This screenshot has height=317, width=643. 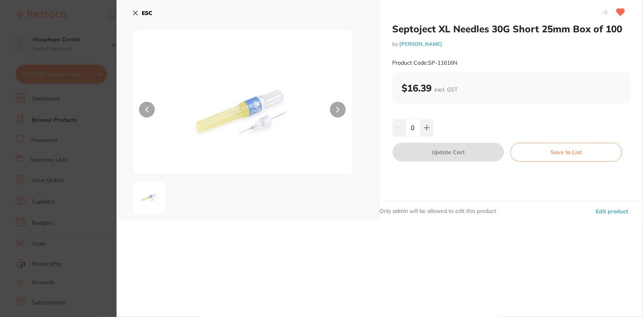 I want to click on span: excl. GST, so click(x=446, y=89).